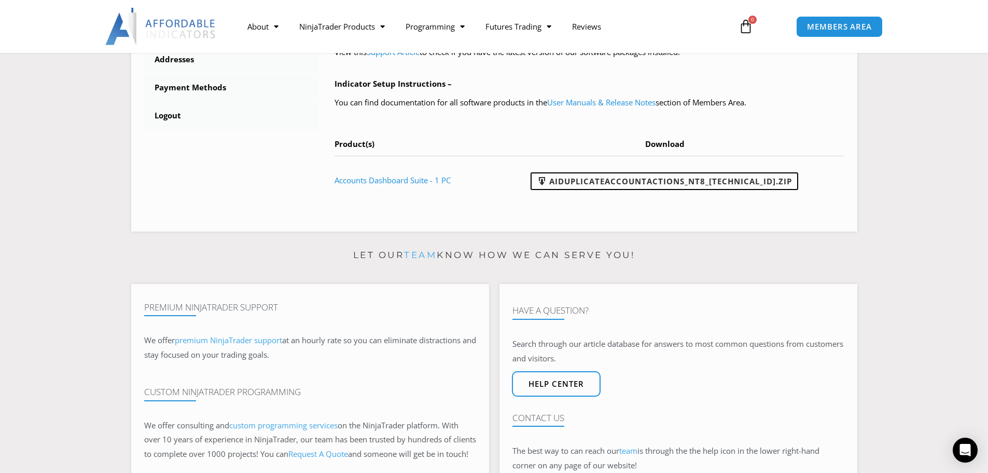  Describe the element at coordinates (354, 144) in the screenshot. I see `span: Product(s)` at that location.